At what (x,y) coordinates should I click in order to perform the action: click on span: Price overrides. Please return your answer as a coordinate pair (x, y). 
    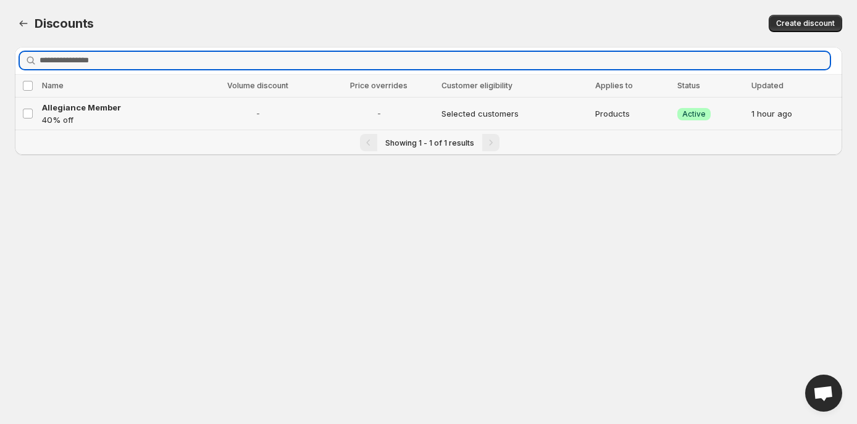
    Looking at the image, I should click on (379, 85).